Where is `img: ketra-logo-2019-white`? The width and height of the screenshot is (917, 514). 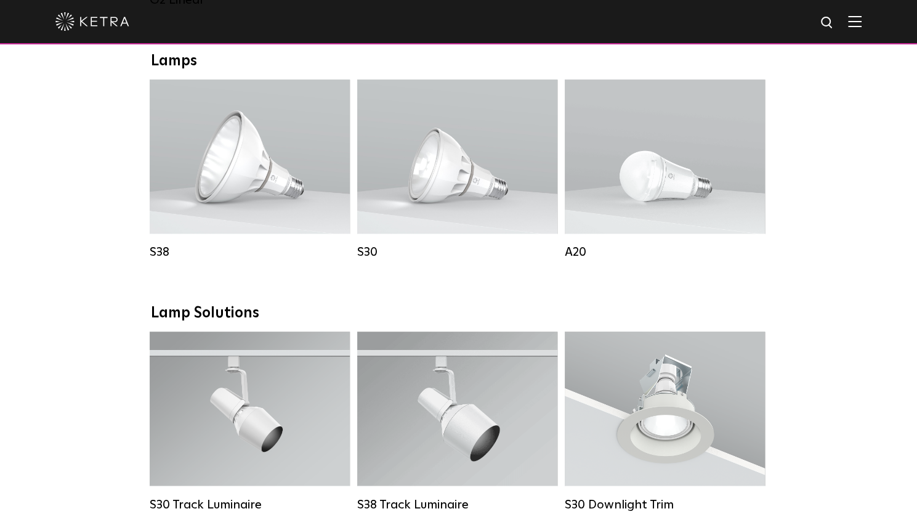 img: ketra-logo-2019-white is located at coordinates (92, 22).